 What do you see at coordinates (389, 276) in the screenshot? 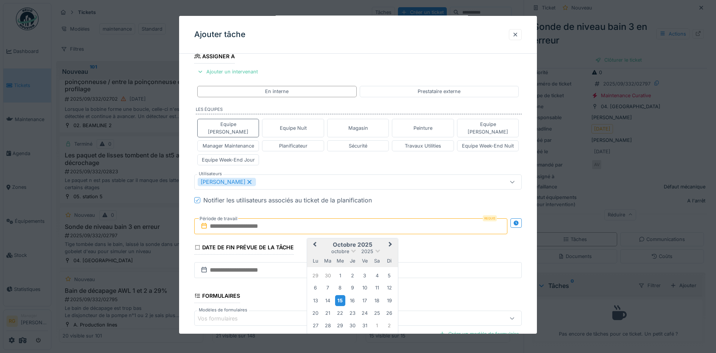
I see `div: Choose dimanche 5 octobre 2025` at bounding box center [389, 276].